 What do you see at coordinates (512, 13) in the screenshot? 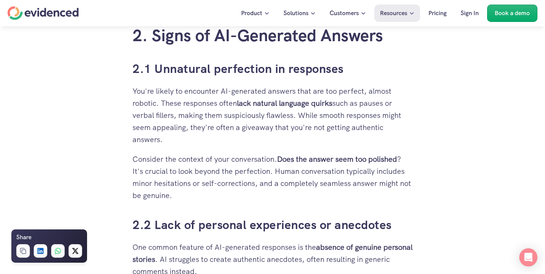
I see `p: Book a demo` at bounding box center [512, 13].